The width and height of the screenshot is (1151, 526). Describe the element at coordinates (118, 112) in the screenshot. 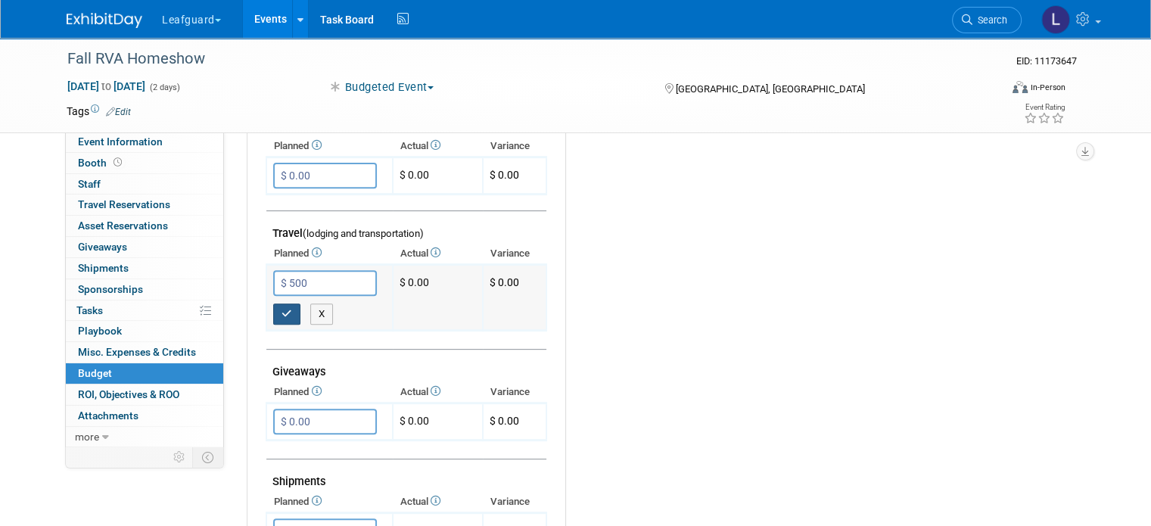

I see `a: Edit` at that location.